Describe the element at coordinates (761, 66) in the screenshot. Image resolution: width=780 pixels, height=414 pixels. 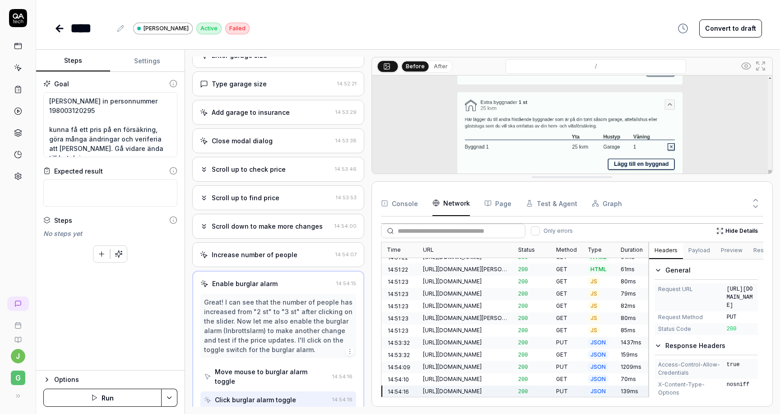
I see `button: Open in full screen` at that location.